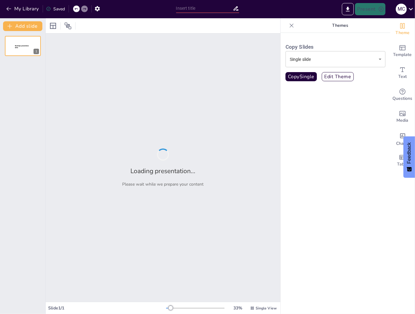 The height and width of the screenshot is (314, 415). I want to click on span: Media, so click(403, 121).